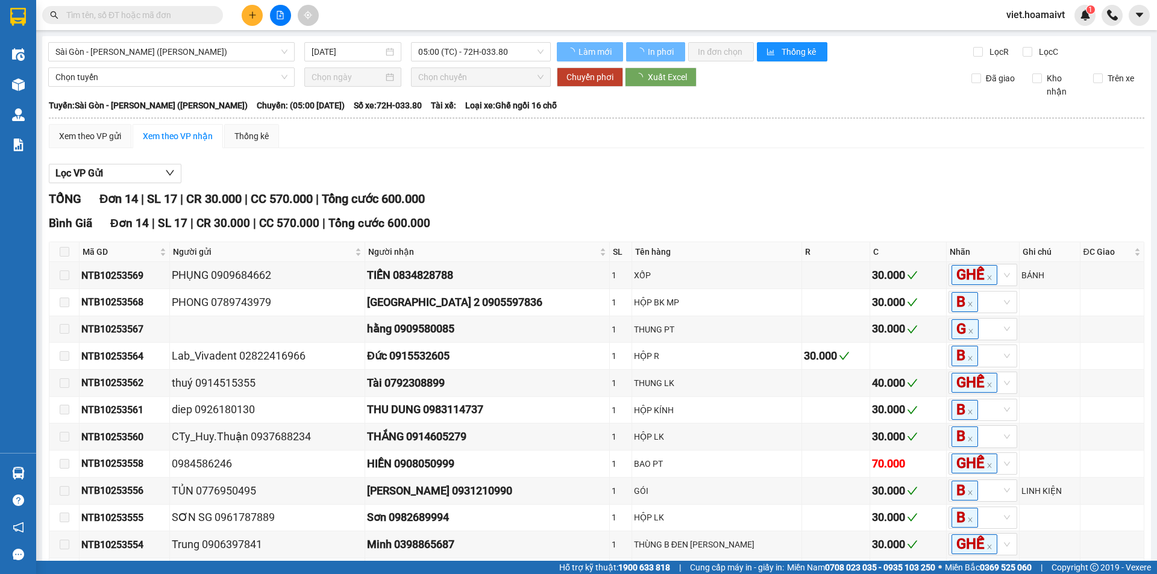 The image size is (1157, 574). I want to click on span: Cung cấp máy in - giấy in:, so click(737, 568).